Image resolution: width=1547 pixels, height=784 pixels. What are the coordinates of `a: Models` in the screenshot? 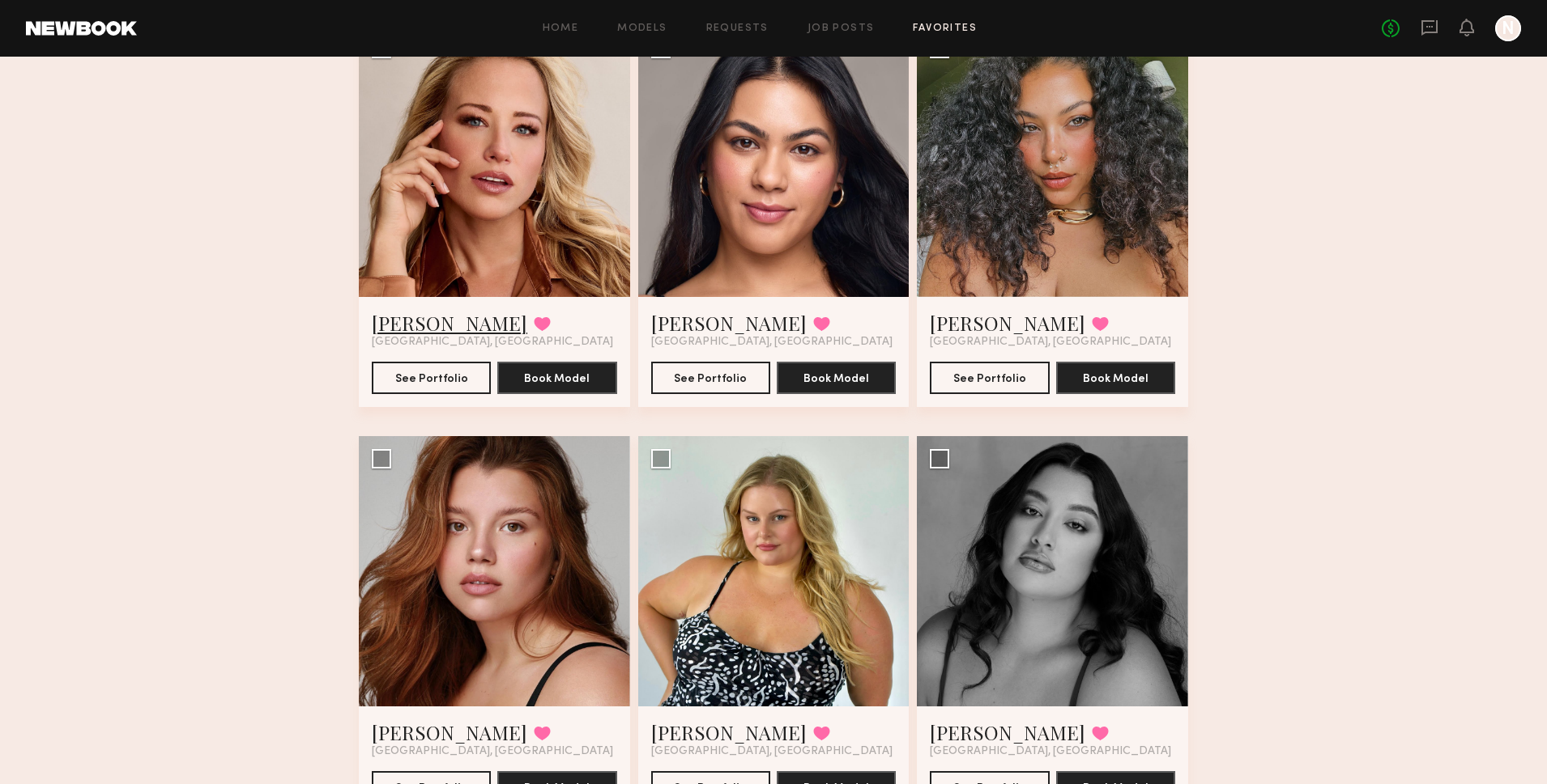 It's located at (641, 29).